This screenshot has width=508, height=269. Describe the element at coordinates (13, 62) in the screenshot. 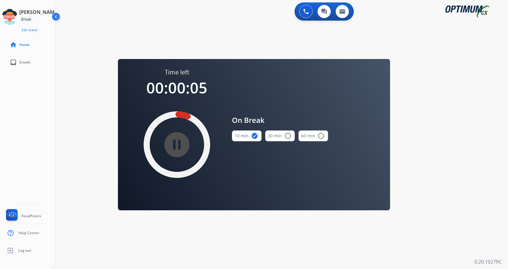

I see `mat-icon: inbox` at that location.